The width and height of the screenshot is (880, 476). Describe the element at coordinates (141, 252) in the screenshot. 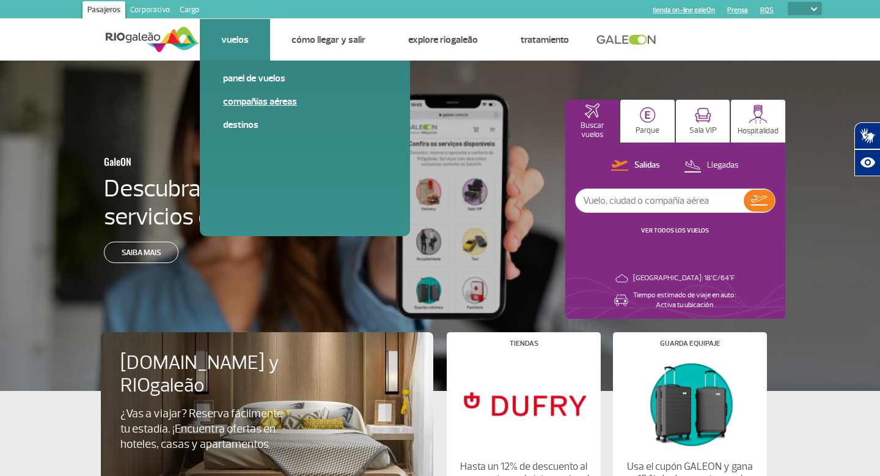

I see `a: Saiba mais` at that location.